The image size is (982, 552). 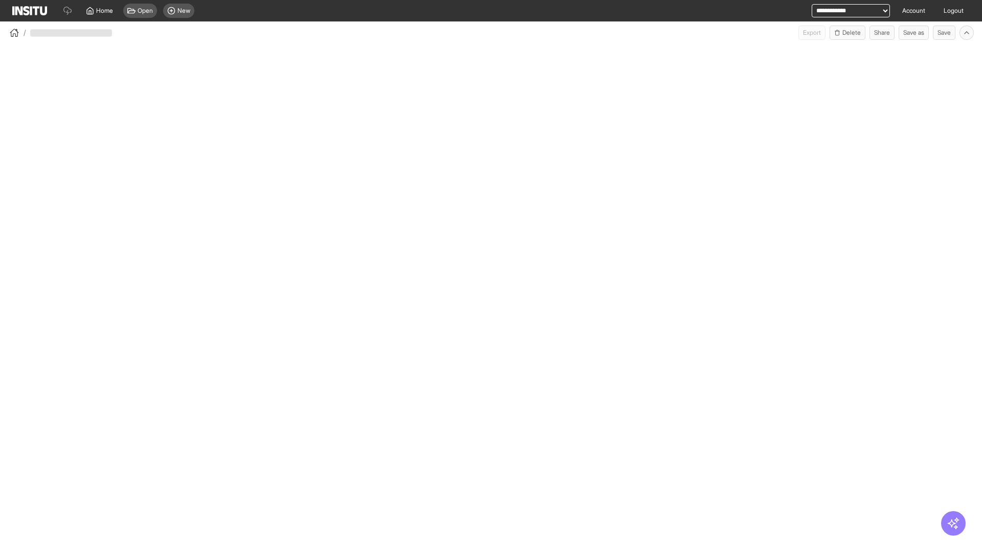 What do you see at coordinates (913, 33) in the screenshot?
I see `button: Save as` at bounding box center [913, 33].